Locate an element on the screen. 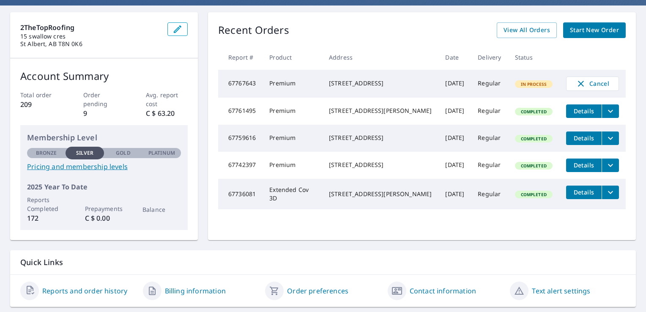  p: Avg. report cost is located at coordinates (167, 99).